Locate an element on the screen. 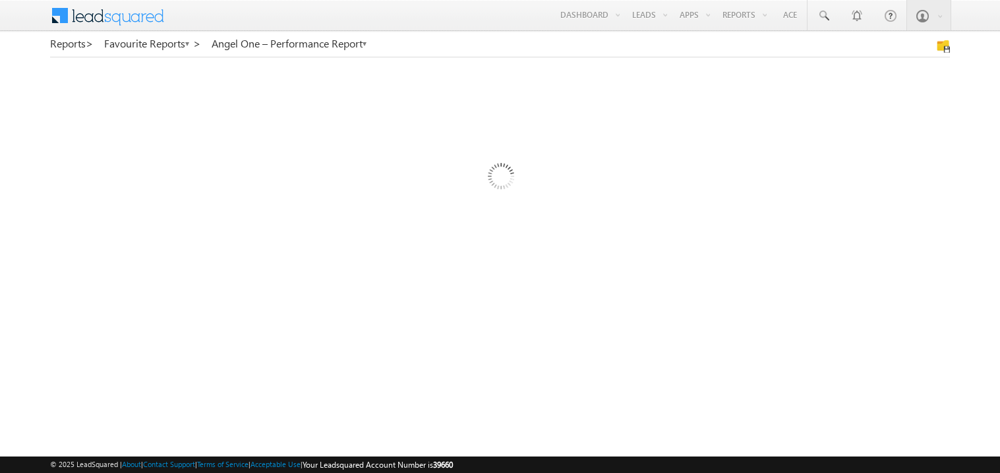 The width and height of the screenshot is (1000, 473). a: About is located at coordinates (131, 463).